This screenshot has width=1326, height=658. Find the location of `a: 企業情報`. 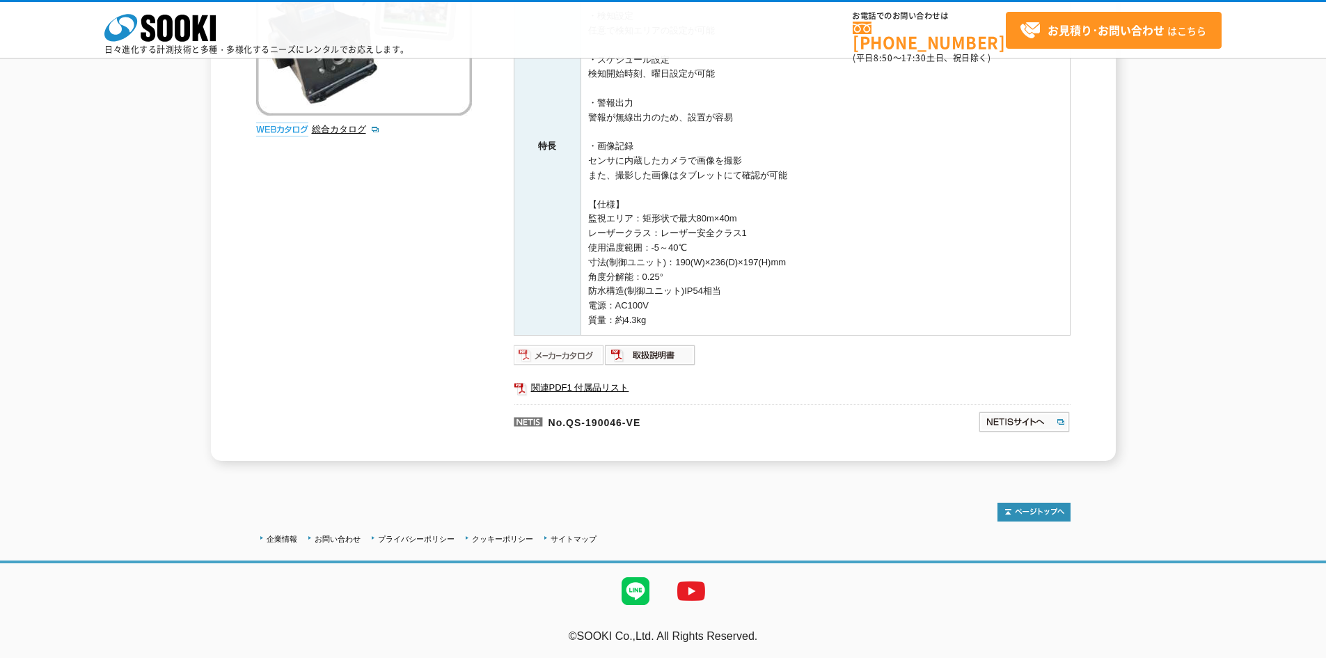

a: 企業情報 is located at coordinates (282, 539).